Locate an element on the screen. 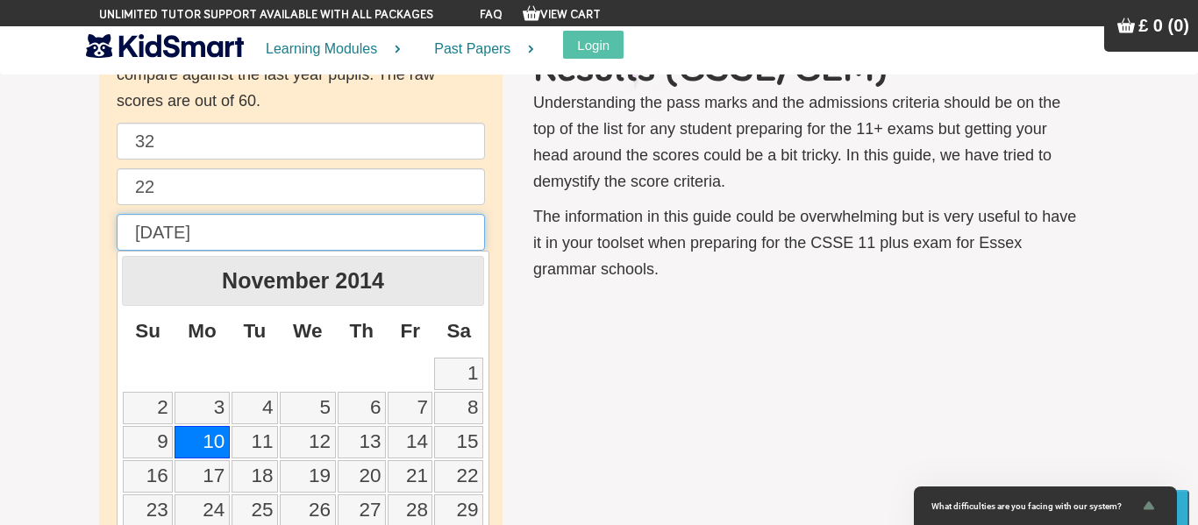 This screenshot has height=525, width=1198. input: English raw score is located at coordinates (301, 141).